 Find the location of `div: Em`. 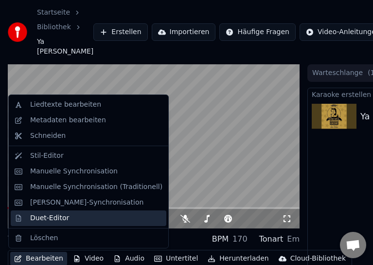

div: Em is located at coordinates (294, 239).